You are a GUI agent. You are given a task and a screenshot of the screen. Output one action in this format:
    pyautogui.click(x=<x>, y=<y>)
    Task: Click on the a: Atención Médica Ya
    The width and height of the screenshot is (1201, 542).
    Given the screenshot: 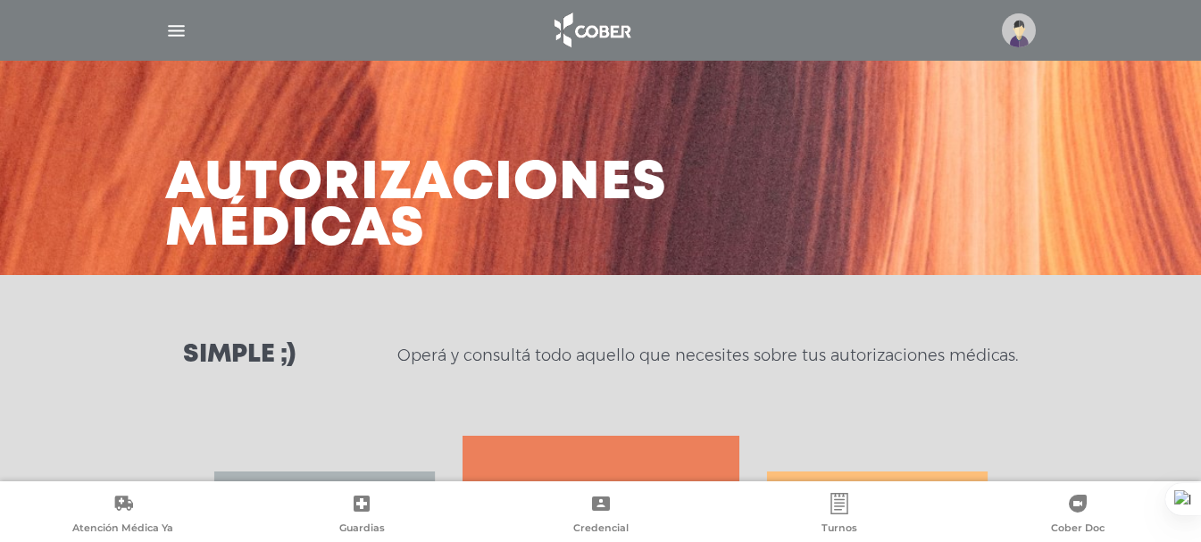 What is the action you would take?
    pyautogui.click(x=122, y=515)
    